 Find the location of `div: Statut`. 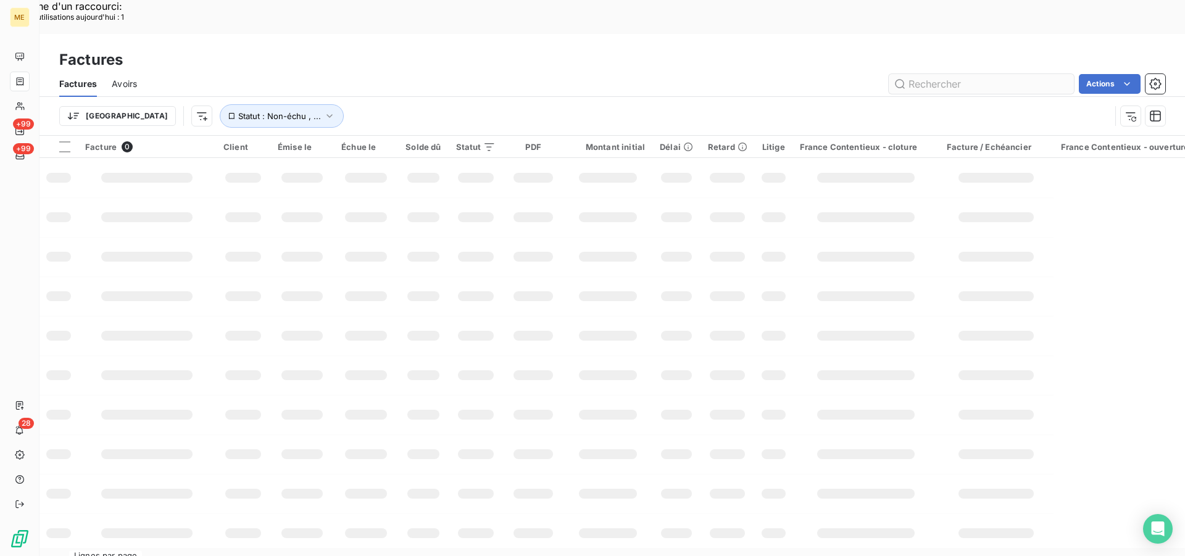

div: Statut is located at coordinates (476, 147).